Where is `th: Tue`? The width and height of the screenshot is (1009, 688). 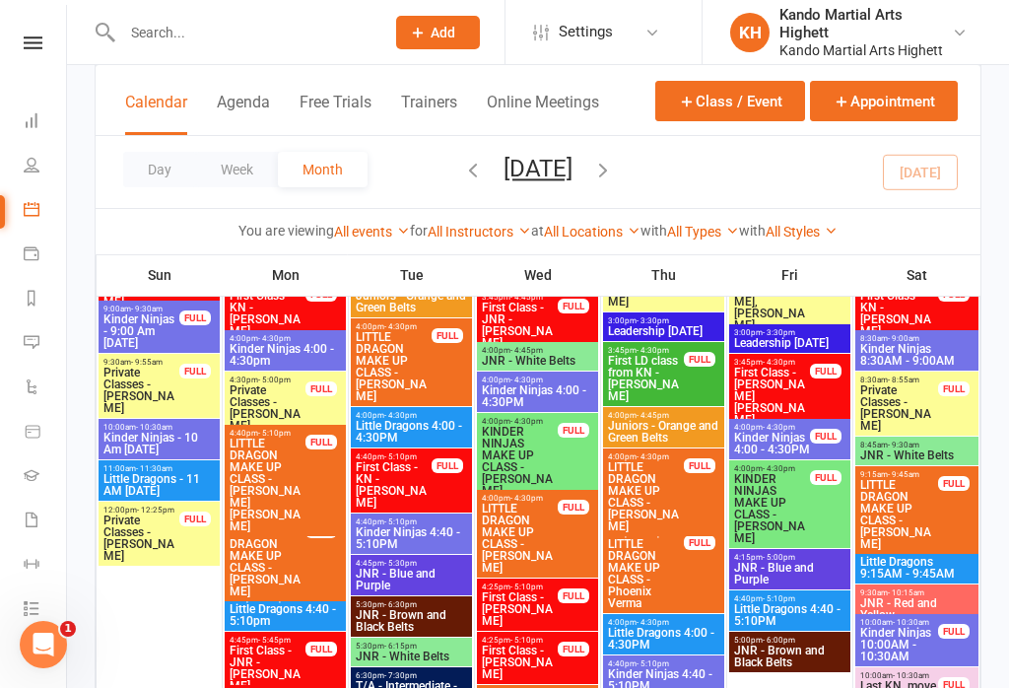 th: Tue is located at coordinates (412, 275).